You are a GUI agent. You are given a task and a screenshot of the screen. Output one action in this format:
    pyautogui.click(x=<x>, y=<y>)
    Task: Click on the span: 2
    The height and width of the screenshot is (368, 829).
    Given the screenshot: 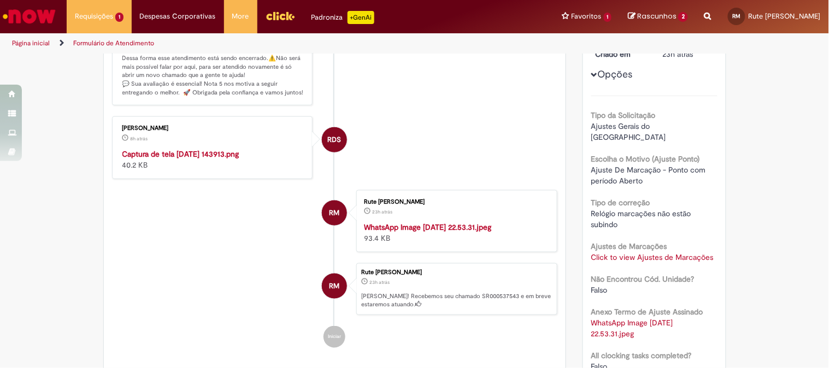 What is the action you would take?
    pyautogui.click(x=683, y=17)
    